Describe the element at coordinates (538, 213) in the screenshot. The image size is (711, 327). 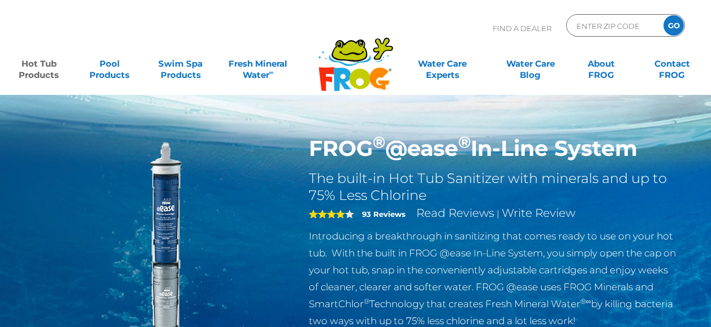
I see `a: Write Review` at that location.